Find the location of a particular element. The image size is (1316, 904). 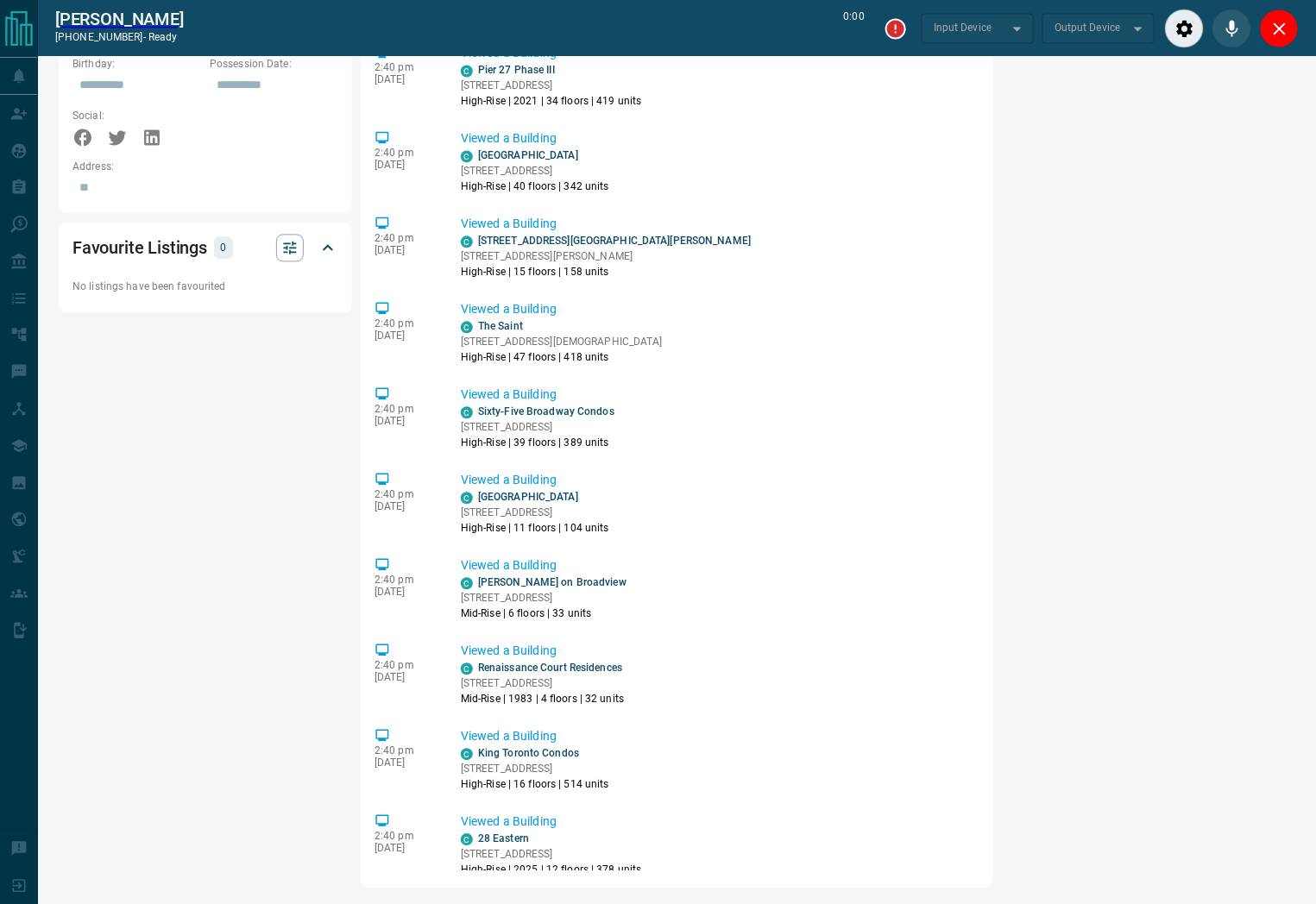

div: Audio Settings is located at coordinates (1184, 27).